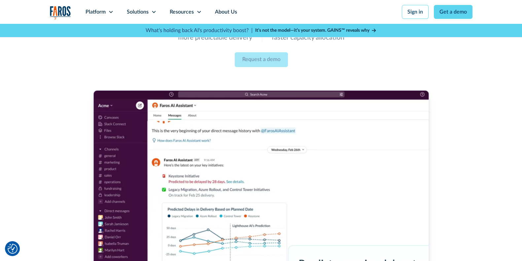  Describe the element at coordinates (199, 30) in the screenshot. I see `p: What's holding back AI's productivity boost? |` at that location.